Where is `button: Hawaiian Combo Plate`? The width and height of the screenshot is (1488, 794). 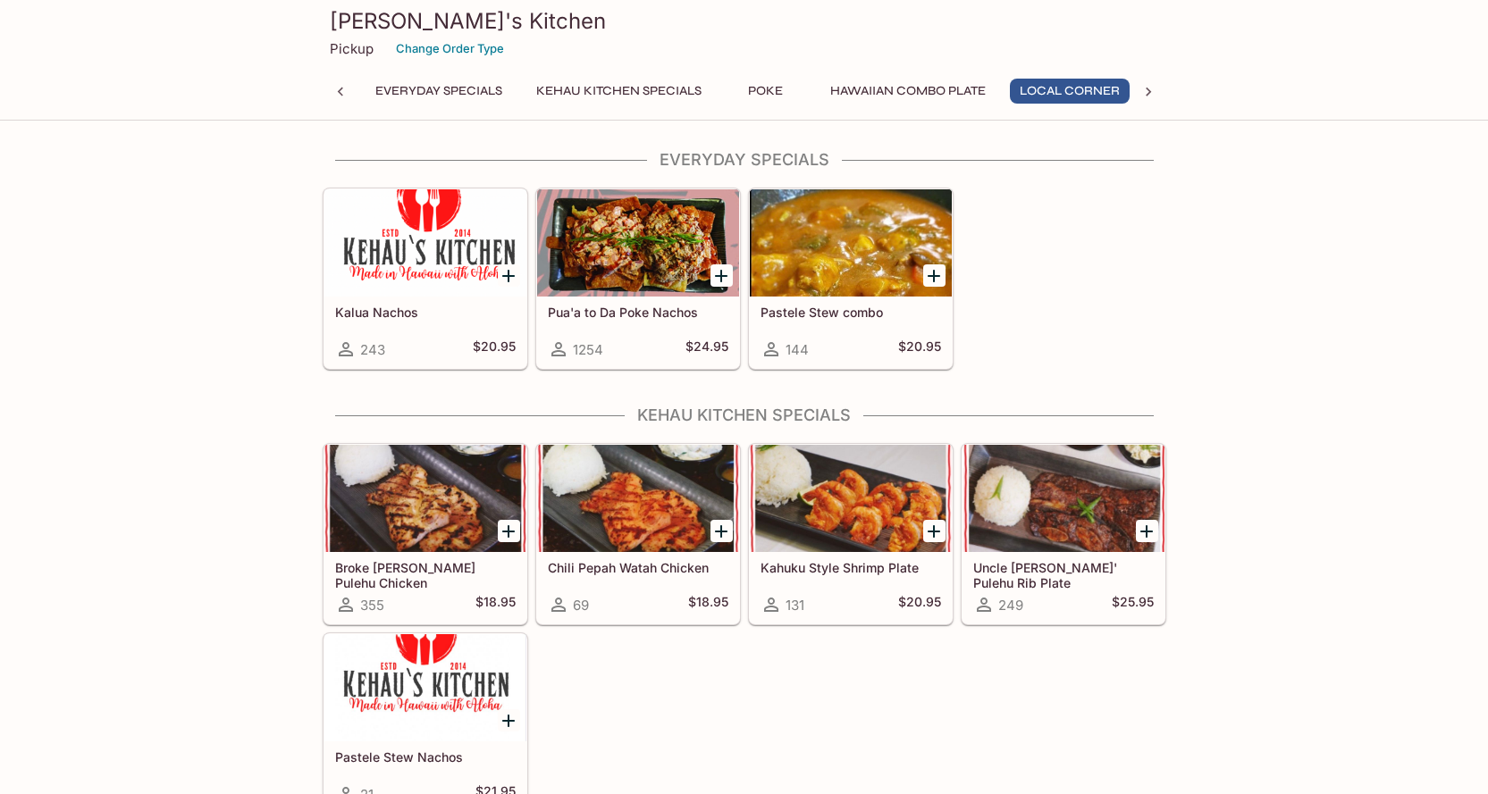 button: Hawaiian Combo Plate is located at coordinates (908, 91).